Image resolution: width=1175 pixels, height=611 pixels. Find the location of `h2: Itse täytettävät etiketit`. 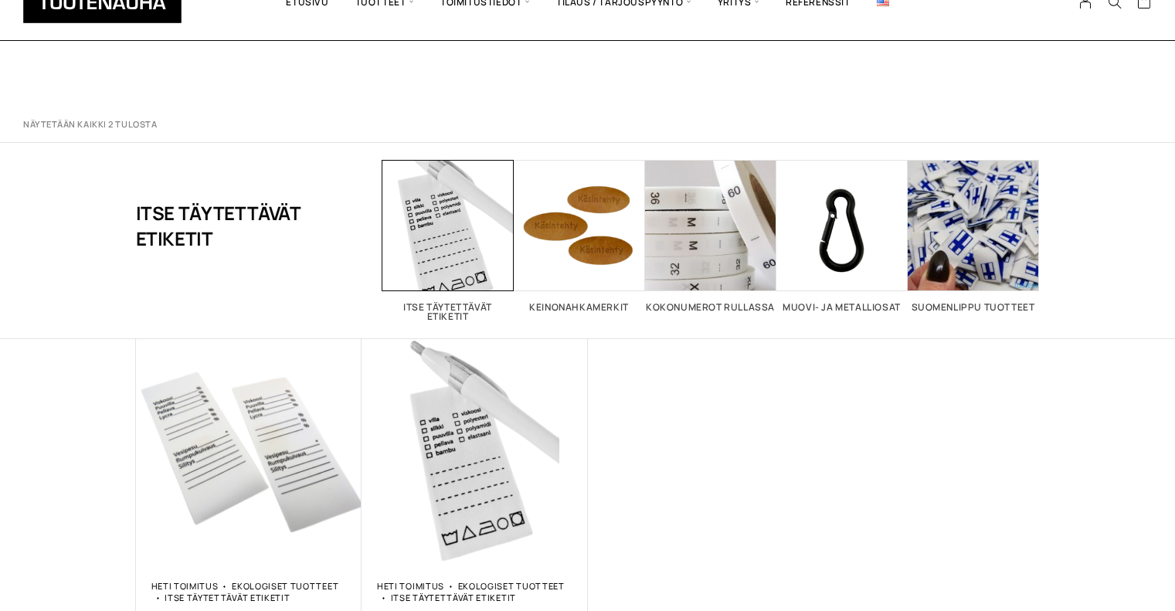

h2: Itse täytettävät etiketit is located at coordinates (448, 312).